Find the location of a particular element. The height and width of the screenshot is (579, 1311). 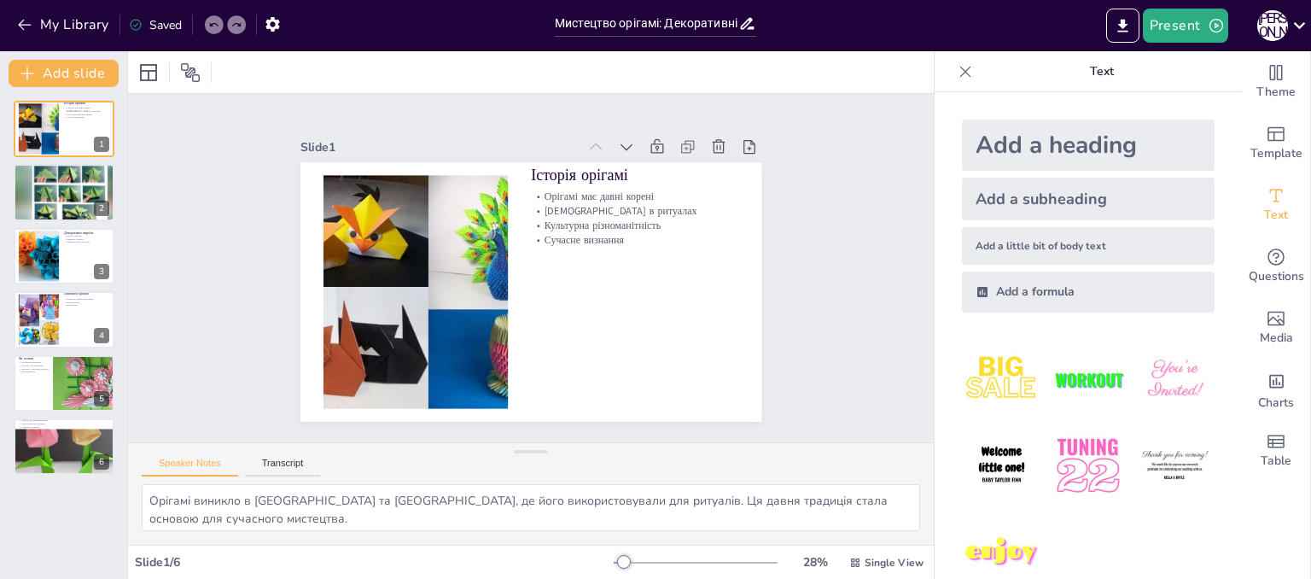

p: Тварини з паперу is located at coordinates (86, 239).